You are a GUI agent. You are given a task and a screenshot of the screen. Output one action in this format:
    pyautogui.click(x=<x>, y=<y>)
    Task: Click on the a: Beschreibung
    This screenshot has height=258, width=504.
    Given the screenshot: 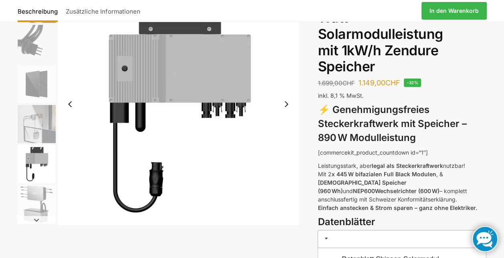 What is the action you would take?
    pyautogui.click(x=40, y=11)
    